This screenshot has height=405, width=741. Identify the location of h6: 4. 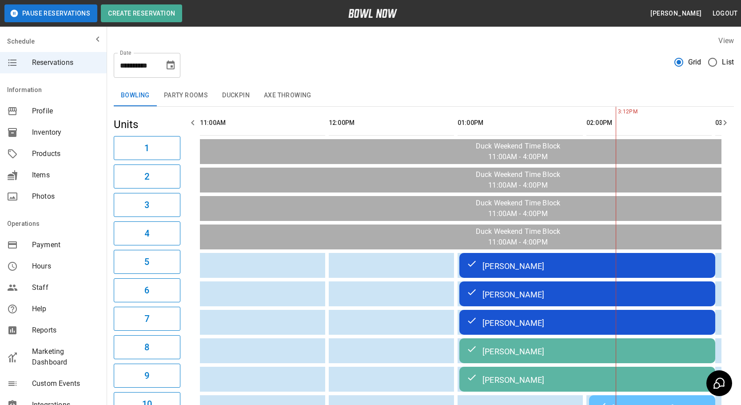
(147, 233).